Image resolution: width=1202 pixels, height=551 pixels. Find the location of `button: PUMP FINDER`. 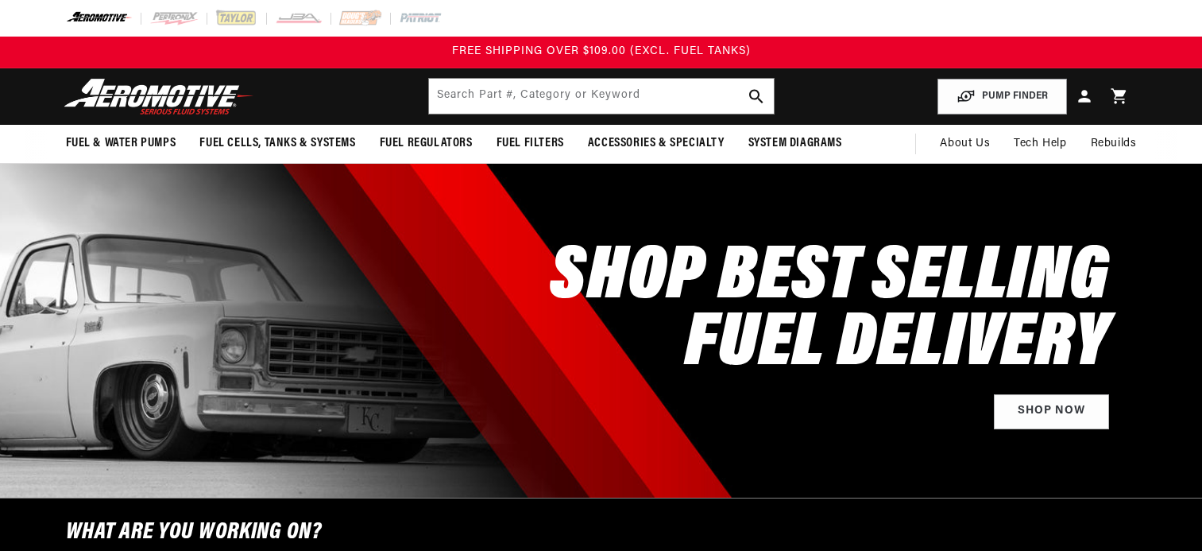

button: PUMP FINDER is located at coordinates (1002, 96).